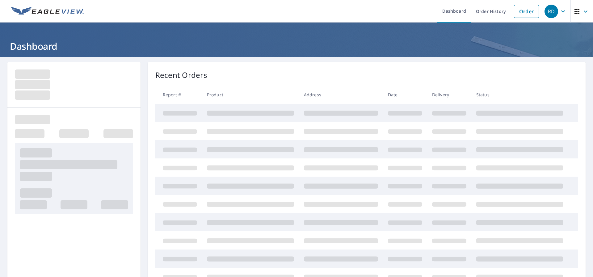 Image resolution: width=593 pixels, height=277 pixels. I want to click on h1: Dashboard, so click(296, 46).